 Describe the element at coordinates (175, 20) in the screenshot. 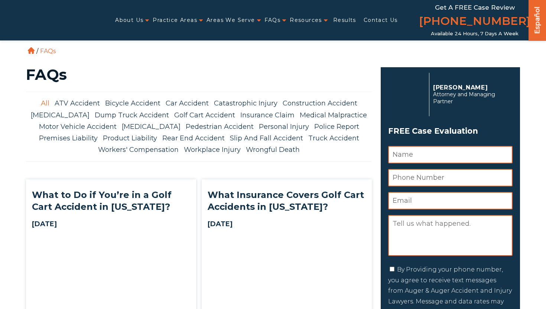

I see `a: Practice Areas` at that location.